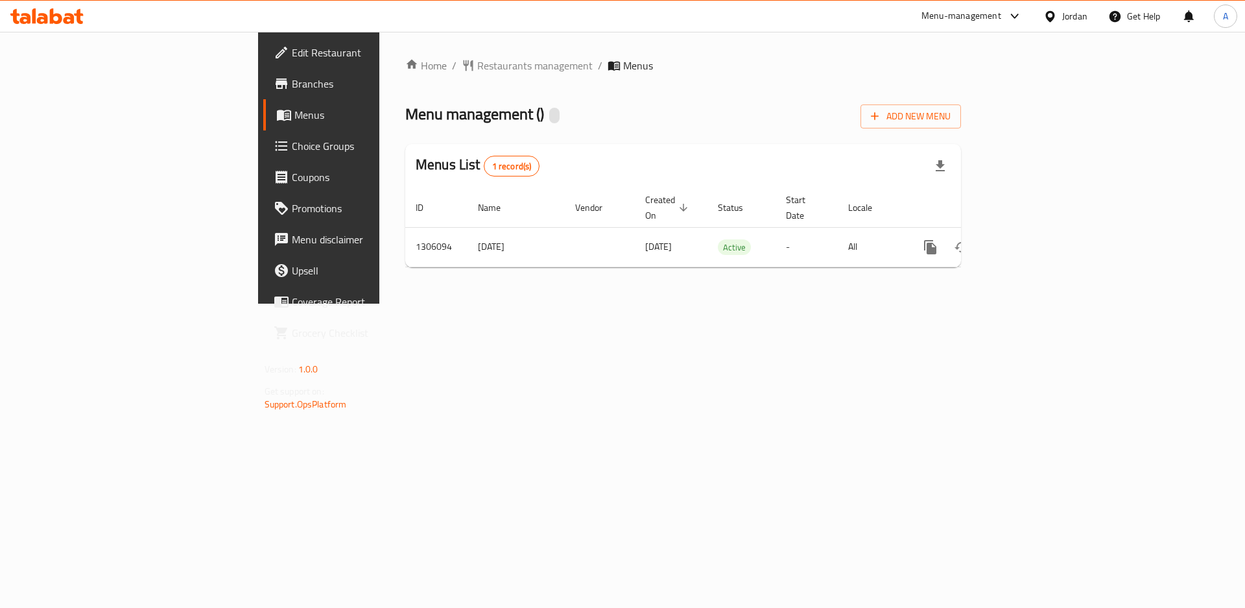 This screenshot has height=608, width=1245. I want to click on span: Branches, so click(374, 84).